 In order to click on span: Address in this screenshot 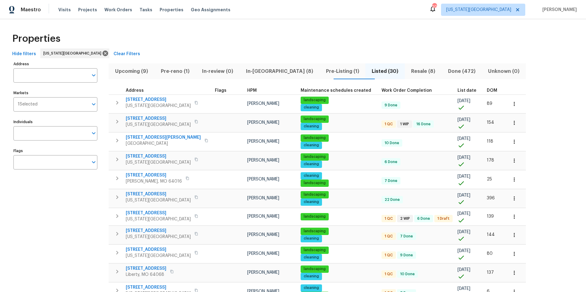, I will do `click(135, 91)`.